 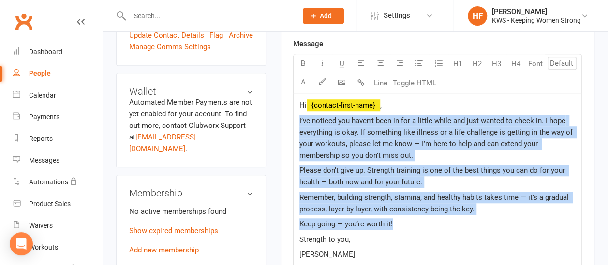 What do you see at coordinates (48, 182) in the screenshot?
I see `div: Automations` at bounding box center [48, 182].